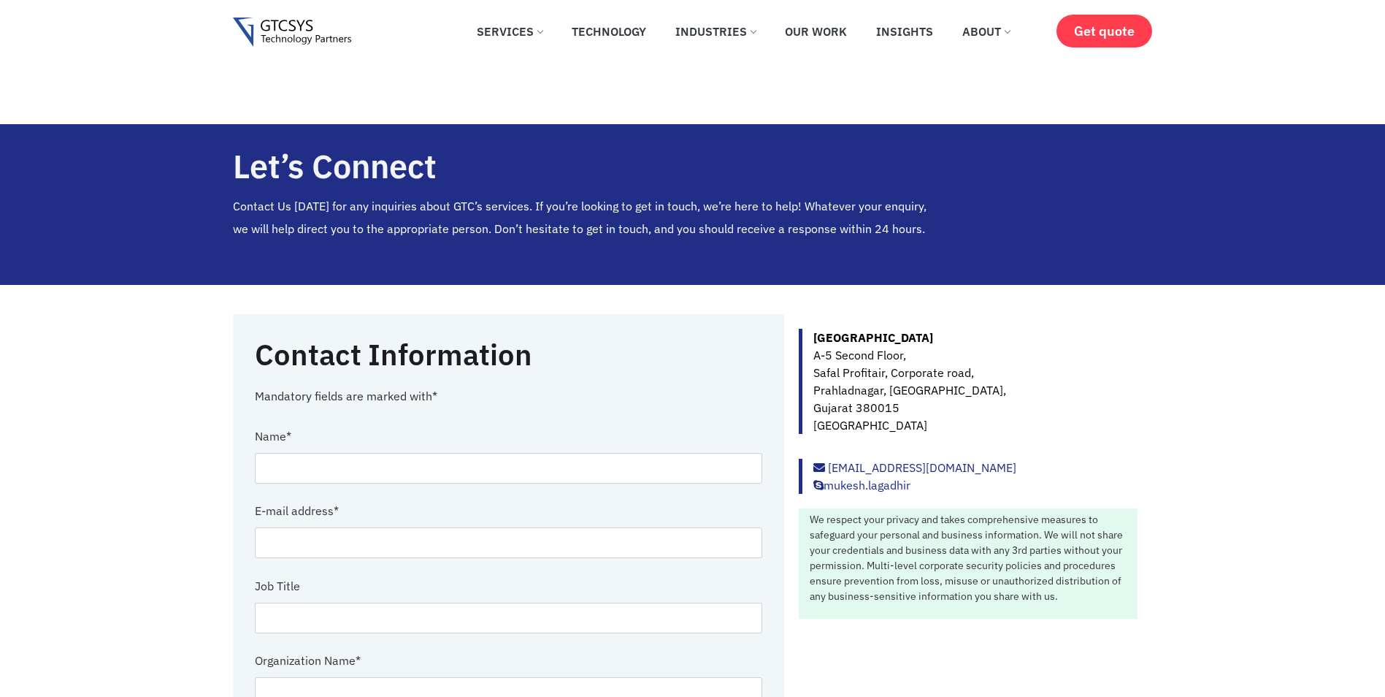 The image size is (1385, 697). Describe the element at coordinates (588, 166) in the screenshot. I see `h3: Let’s Connect` at that location.